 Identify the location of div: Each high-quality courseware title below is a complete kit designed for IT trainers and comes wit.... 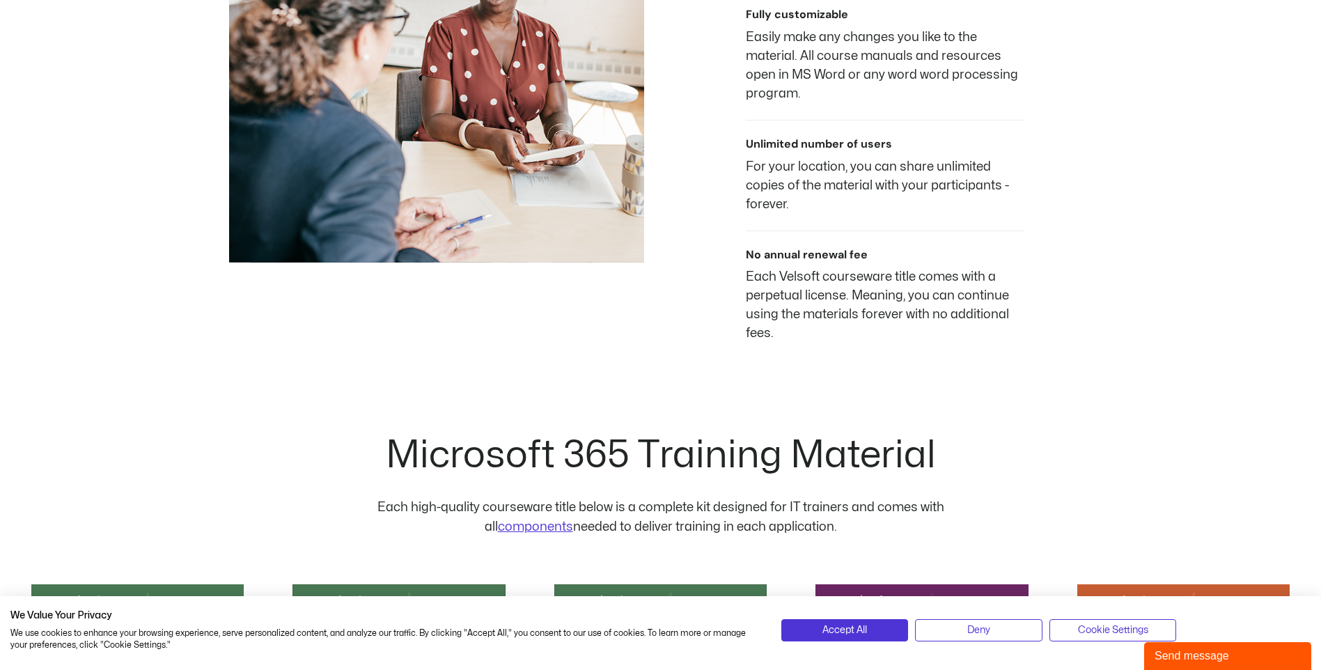
(660, 517).